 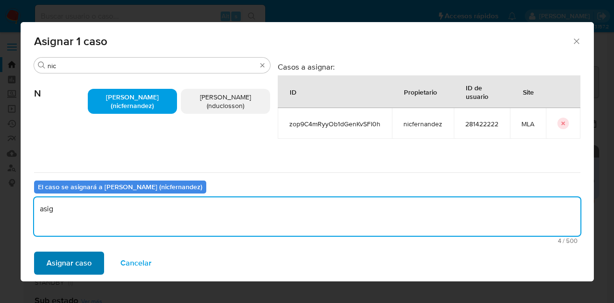 What do you see at coordinates (69, 263) in the screenshot?
I see `button: Asignar caso` at bounding box center [69, 263].